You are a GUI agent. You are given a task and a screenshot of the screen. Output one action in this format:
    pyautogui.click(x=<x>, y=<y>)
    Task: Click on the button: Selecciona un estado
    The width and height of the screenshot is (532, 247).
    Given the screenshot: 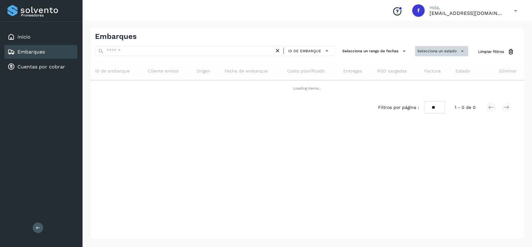 What is the action you would take?
    pyautogui.click(x=441, y=51)
    